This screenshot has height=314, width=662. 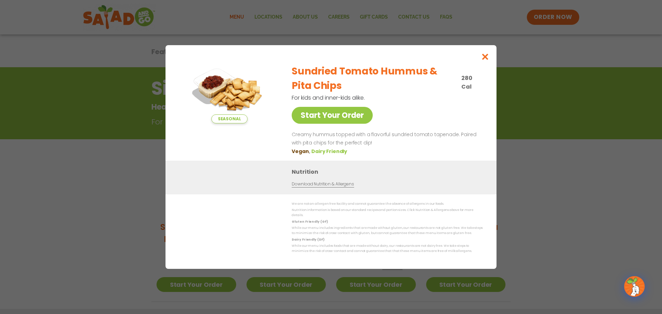 What do you see at coordinates (389, 172) in the screenshot?
I see `h3: Nutrition` at bounding box center [389, 172].